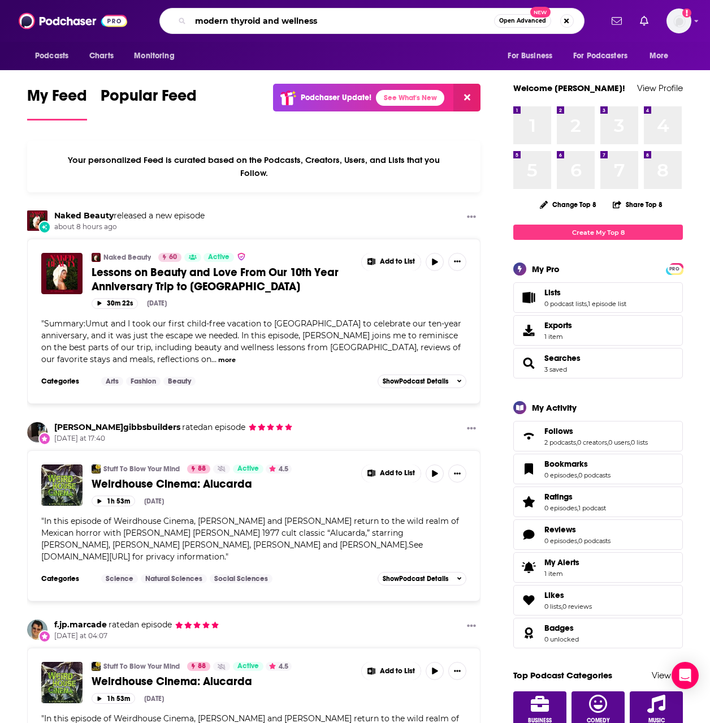  Describe the element at coordinates (598, 502) in the screenshot. I see `span: Ratings` at that location.